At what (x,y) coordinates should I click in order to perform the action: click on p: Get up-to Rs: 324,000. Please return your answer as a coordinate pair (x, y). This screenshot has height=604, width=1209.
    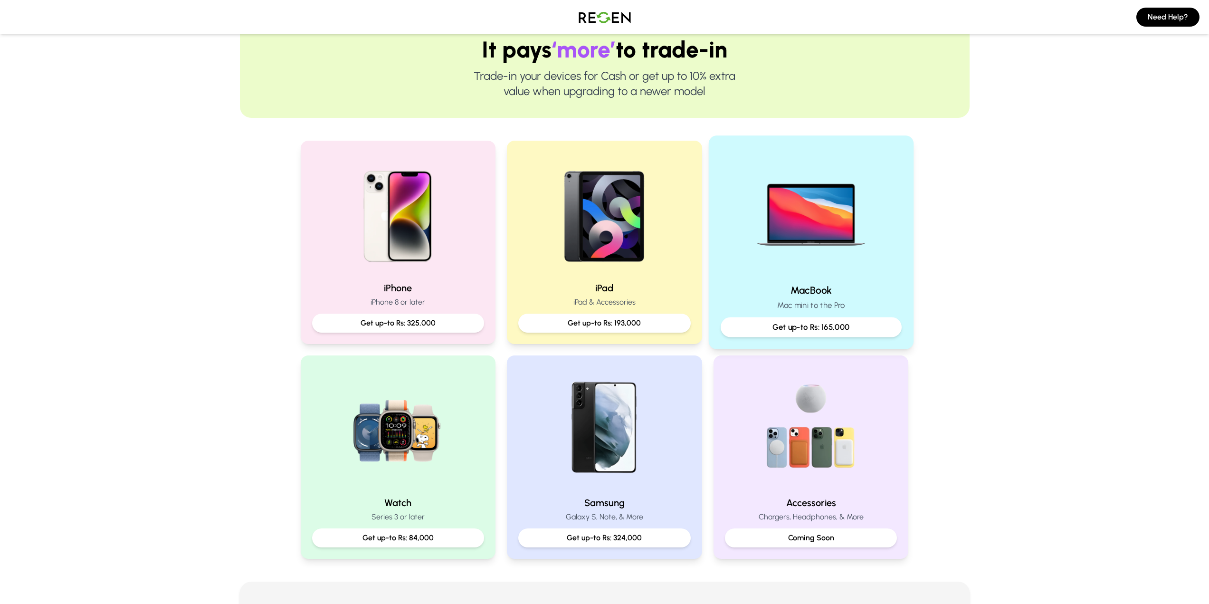
    Looking at the image, I should click on (604, 538).